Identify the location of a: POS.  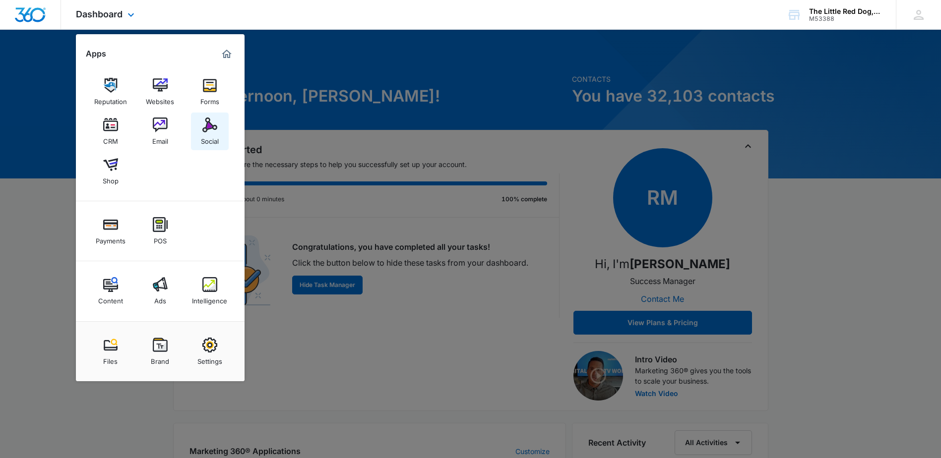
(160, 231).